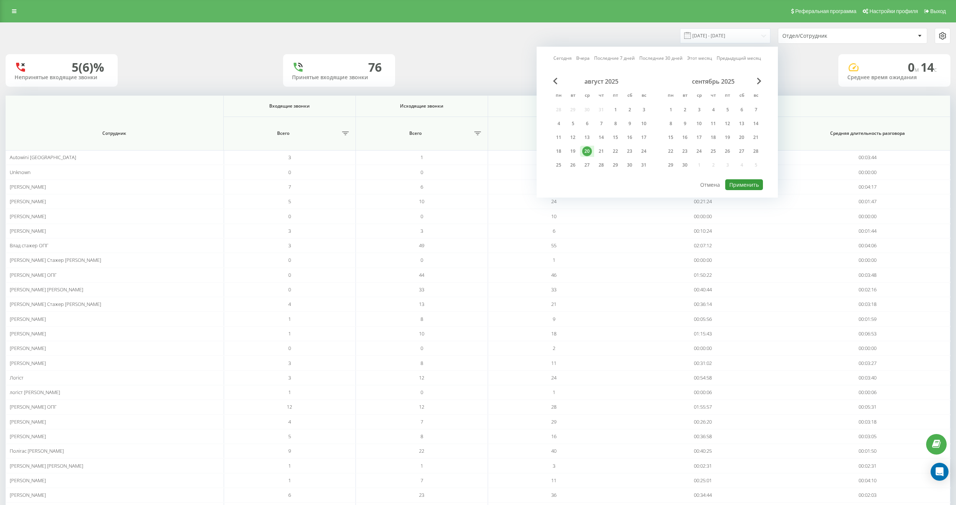 The height and width of the screenshot is (505, 956). I want to click on abbr: суббота, so click(630, 96).